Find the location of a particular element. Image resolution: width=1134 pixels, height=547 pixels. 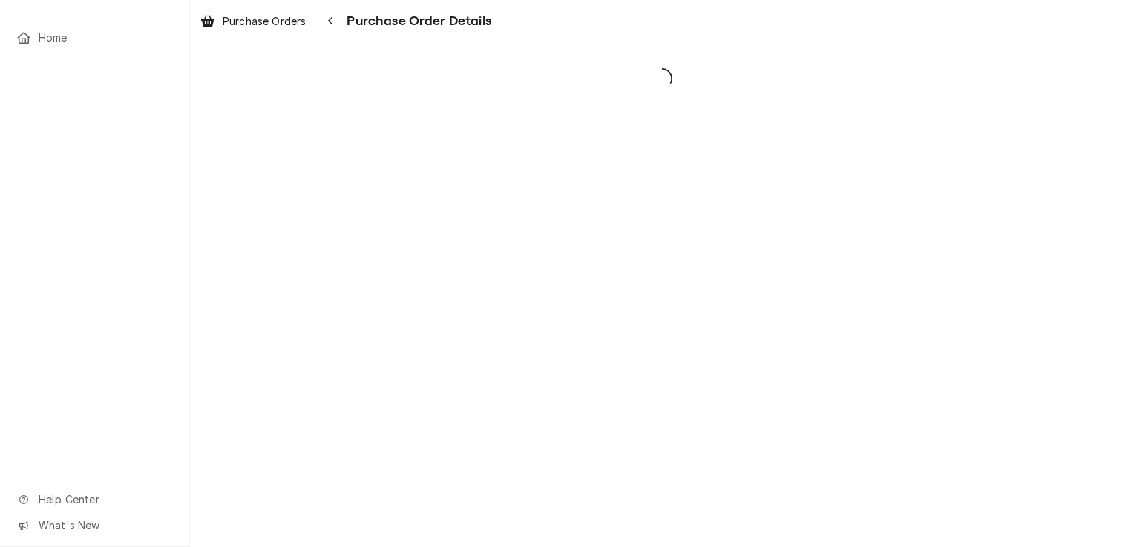

span: Home is located at coordinates (105, 37).